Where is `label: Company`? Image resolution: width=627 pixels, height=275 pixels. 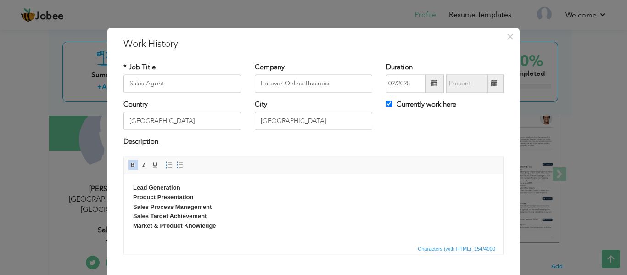 label: Company is located at coordinates (269, 67).